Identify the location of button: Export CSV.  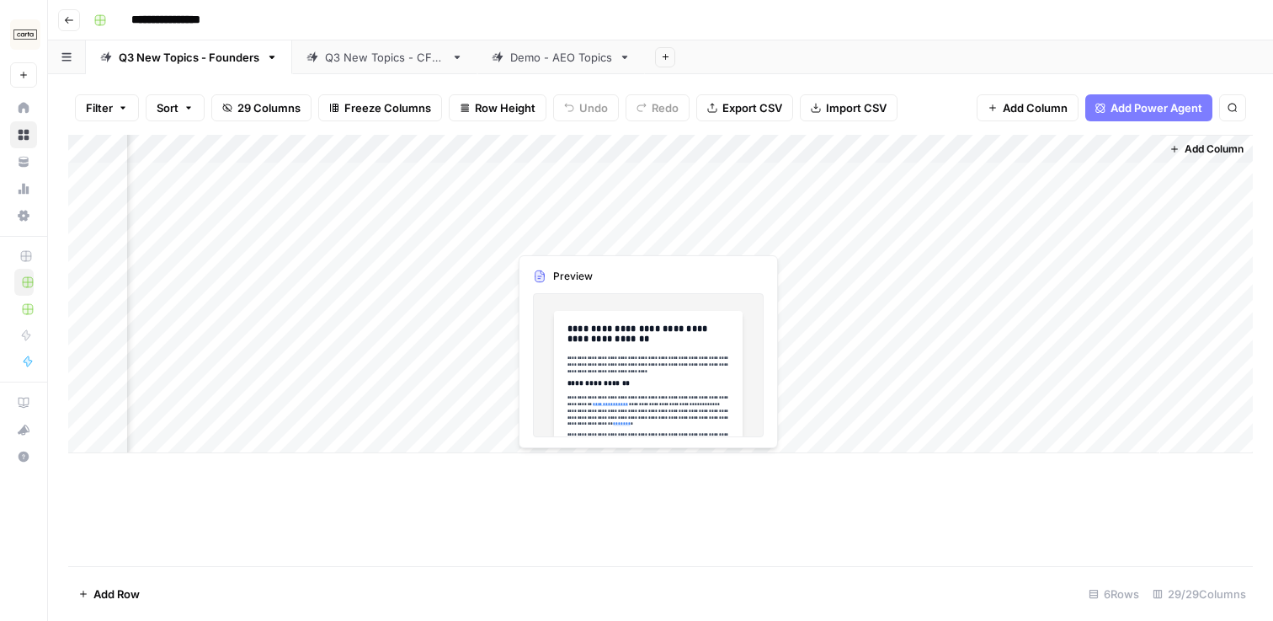
(744, 108).